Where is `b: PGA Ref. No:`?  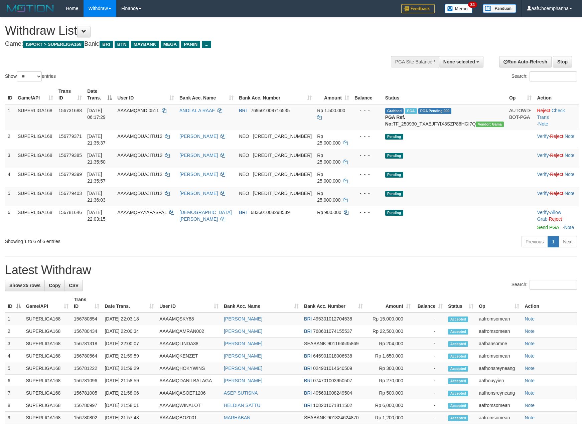 b: PGA Ref. No: is located at coordinates (395, 121).